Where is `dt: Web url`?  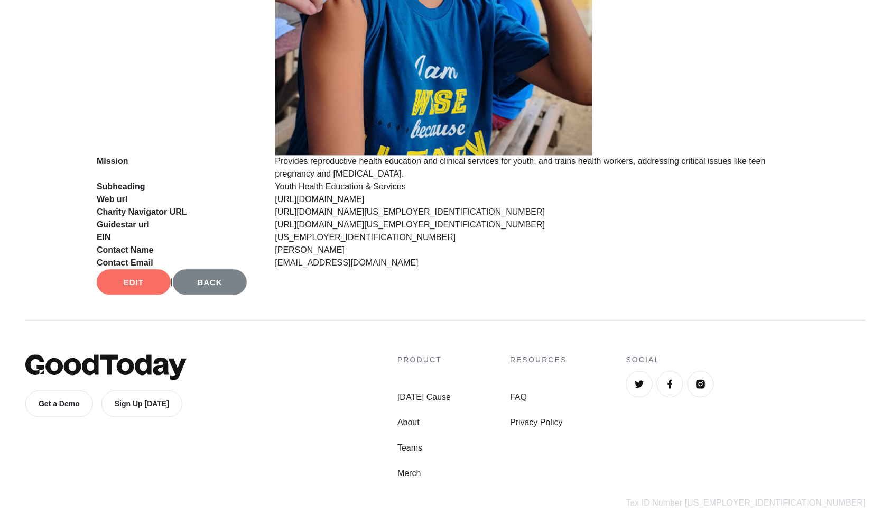
dt: Web url is located at coordinates (178, 199).